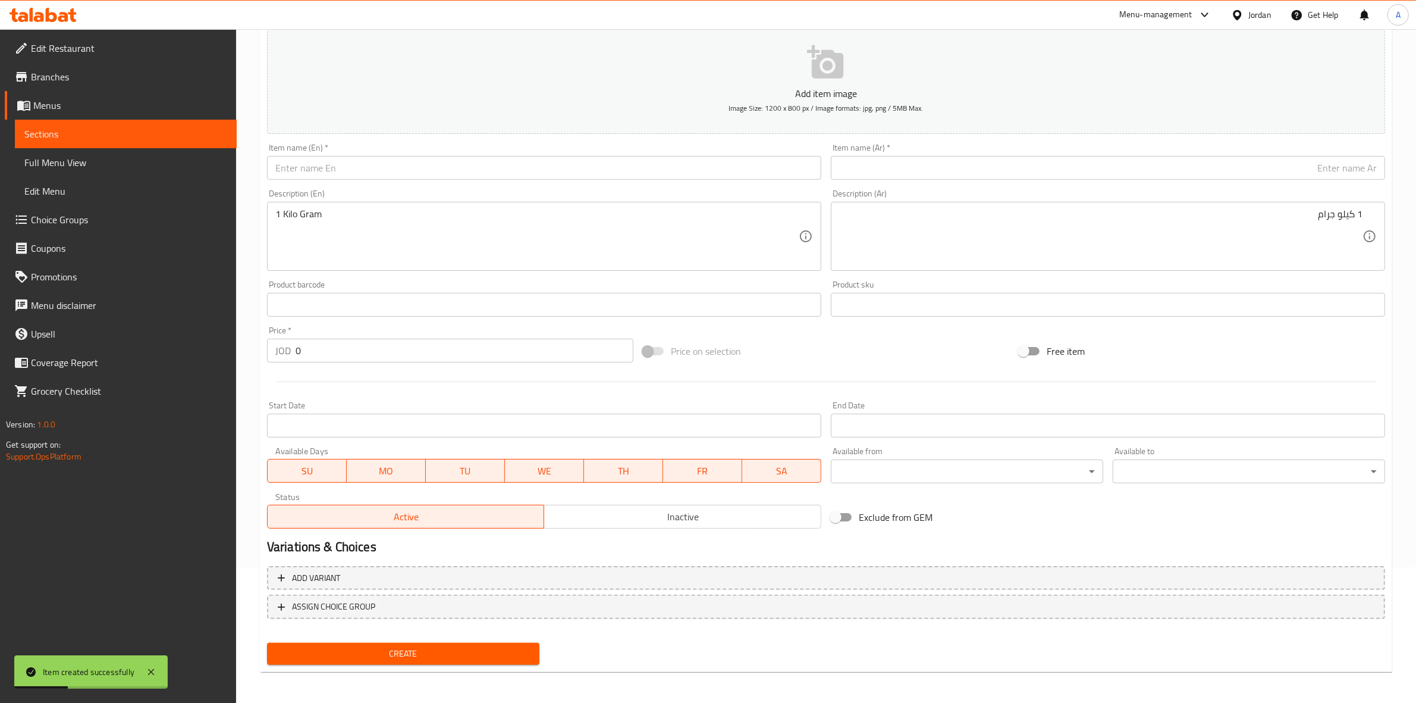 The image size is (1416, 703). Describe the element at coordinates (544, 471) in the screenshot. I see `span: WE` at that location.